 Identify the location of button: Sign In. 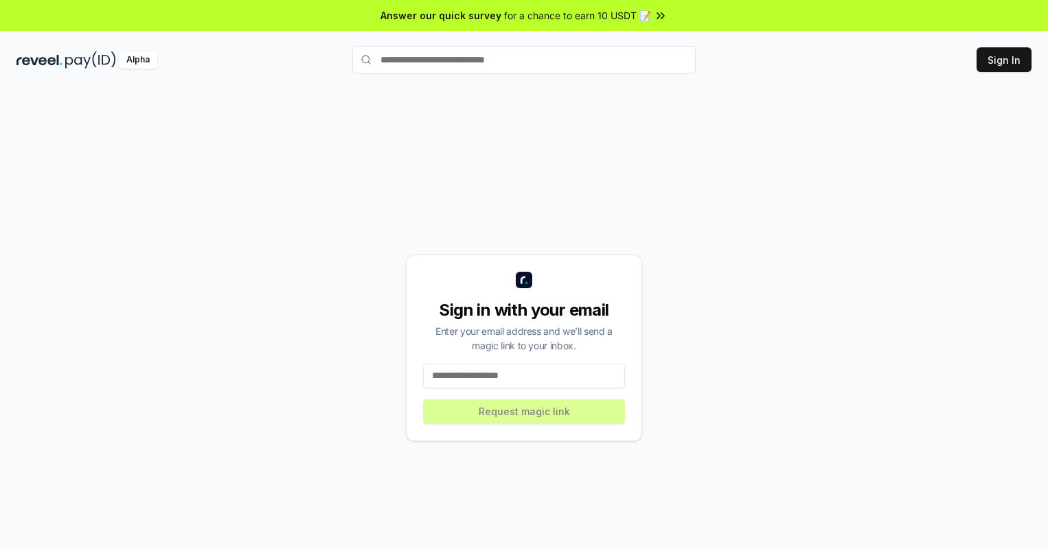
(1004, 60).